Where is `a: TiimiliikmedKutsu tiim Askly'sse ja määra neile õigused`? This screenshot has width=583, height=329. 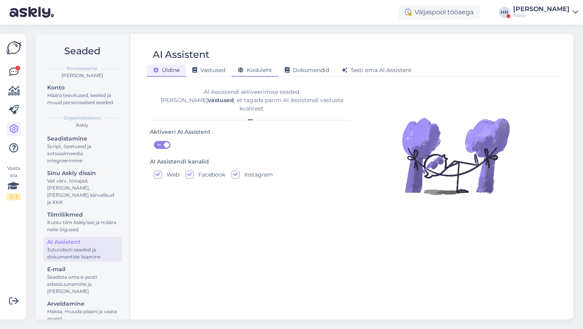 a: TiimiliikmedKutsu tiim Askly'sse ja määra neile õigused is located at coordinates (83, 222).